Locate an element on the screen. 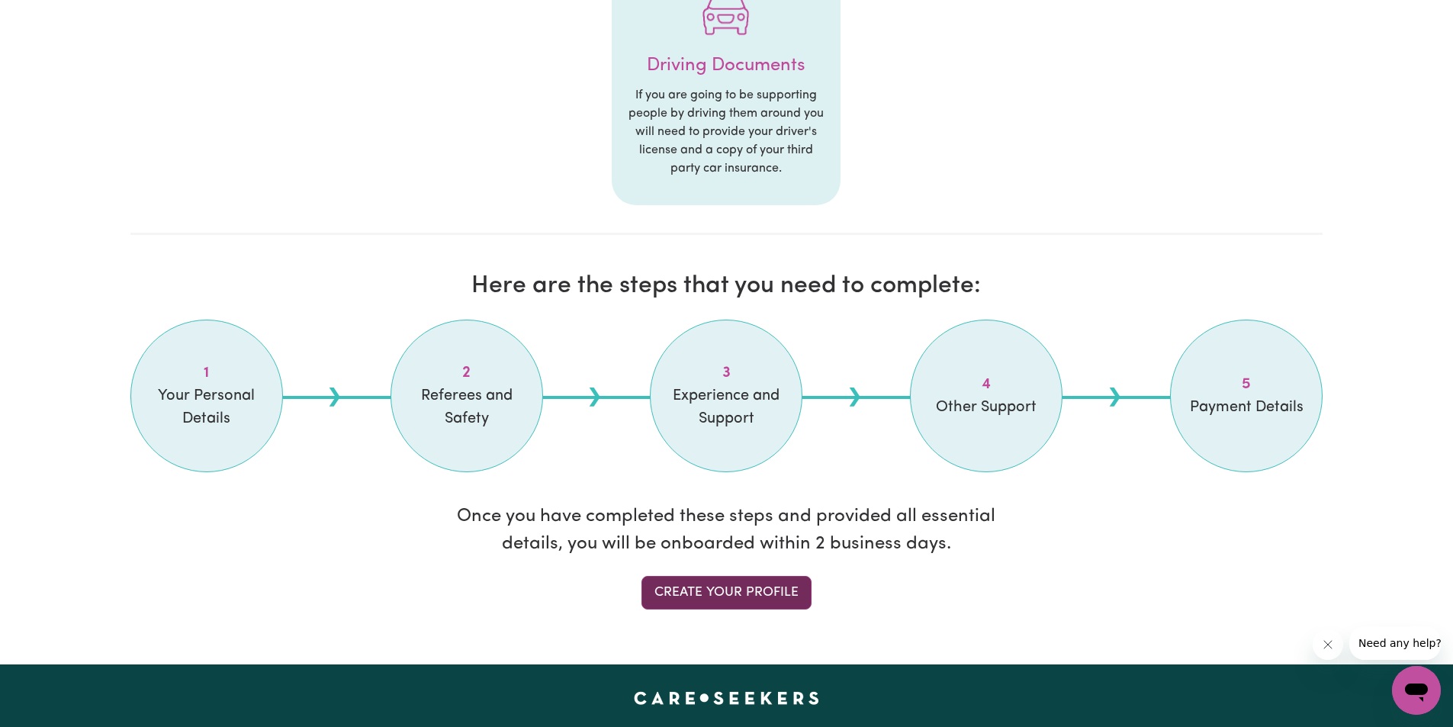 Image resolution: width=1453 pixels, height=727 pixels. span: Step 4 is located at coordinates (986, 384).